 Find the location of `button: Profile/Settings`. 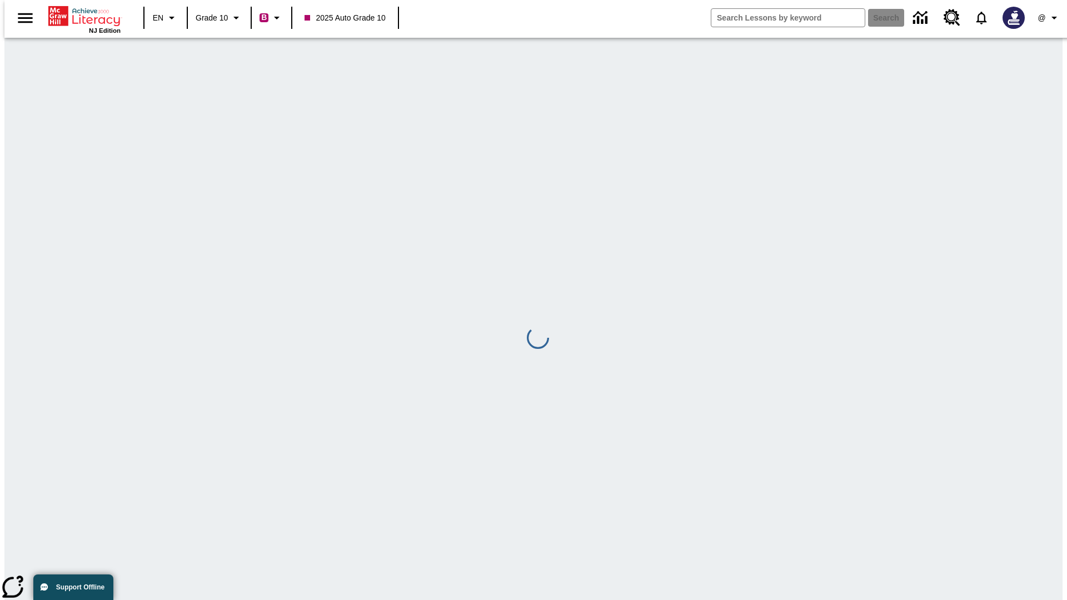

button: Profile/Settings is located at coordinates (1049, 18).